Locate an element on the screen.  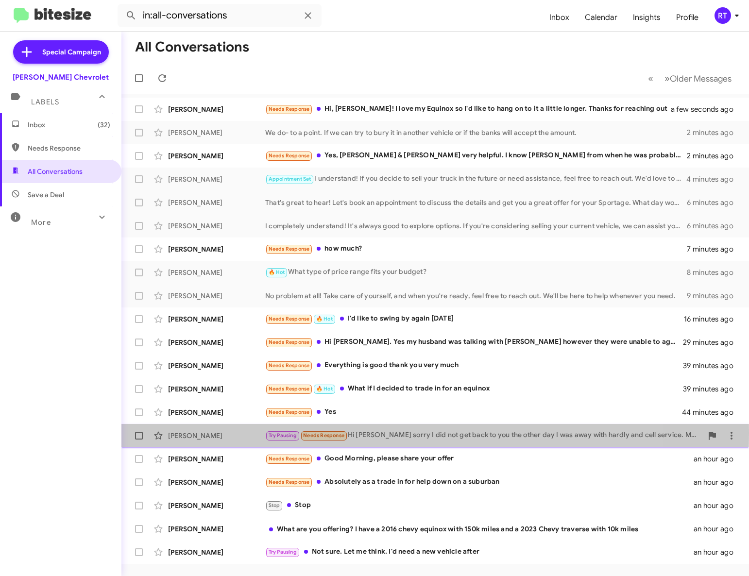
div: 39 minutes ago is located at coordinates (712, 389).